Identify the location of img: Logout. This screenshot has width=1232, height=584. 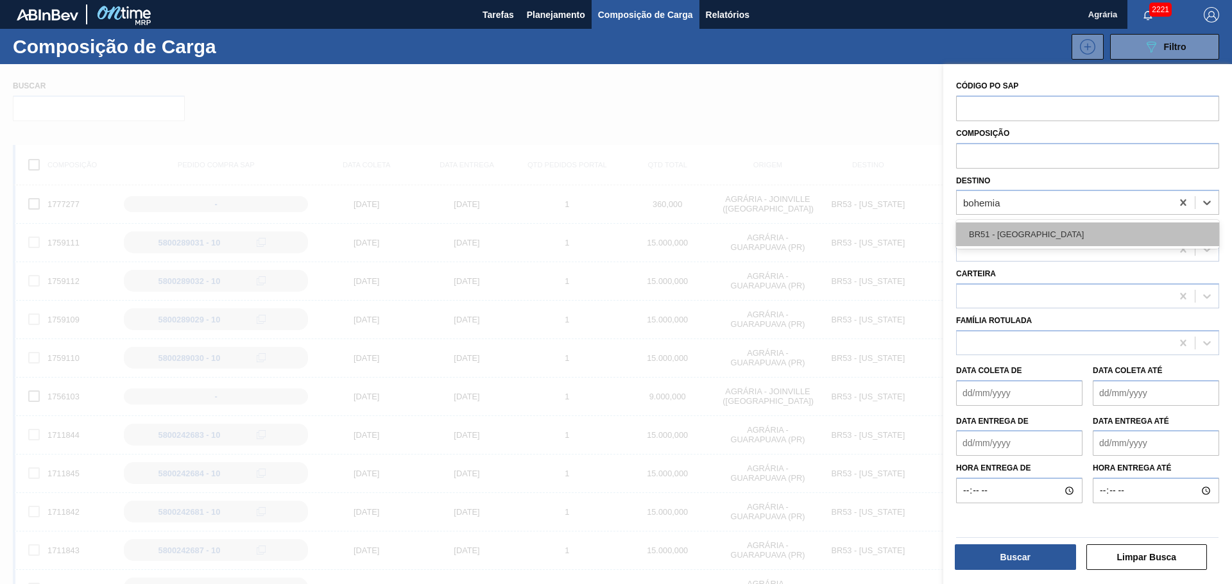
(1211, 15).